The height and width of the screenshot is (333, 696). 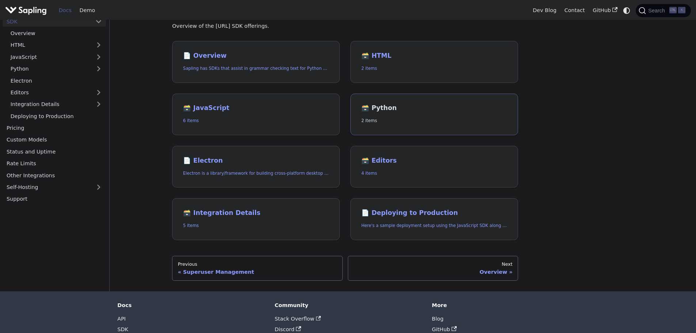 What do you see at coordinates (54, 187) in the screenshot?
I see `a: Self-Hosting` at bounding box center [54, 187].